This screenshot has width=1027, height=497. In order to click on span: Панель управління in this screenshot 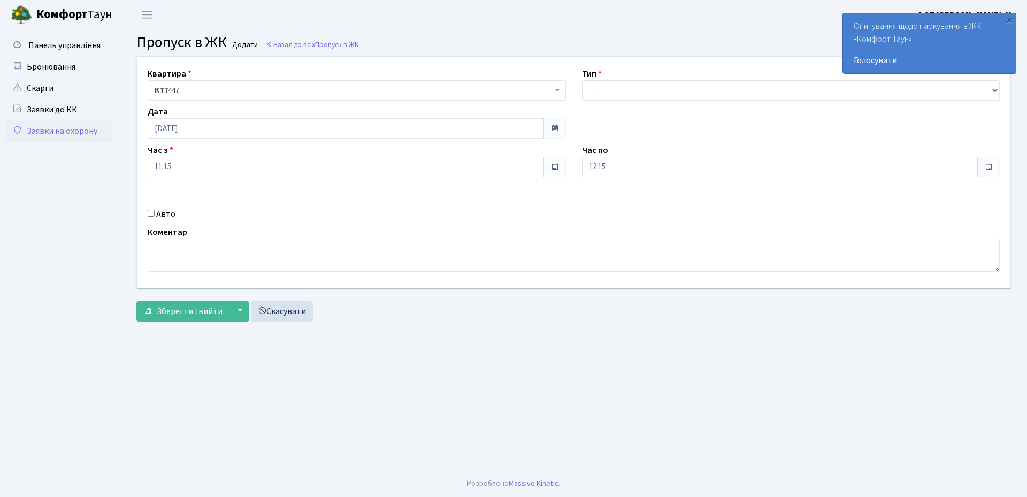, I will do `click(64, 45)`.